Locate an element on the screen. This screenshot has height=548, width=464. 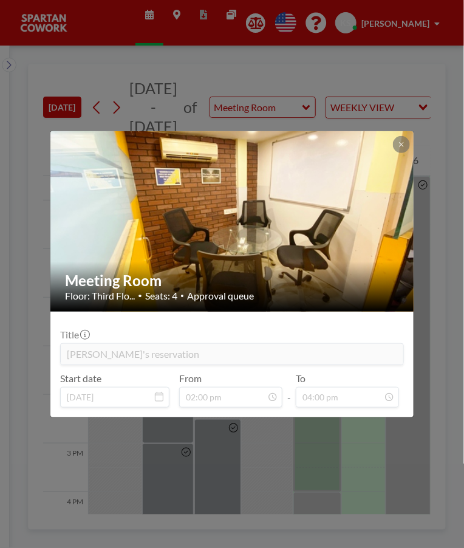
span: Seats: 4 is located at coordinates (161, 296).